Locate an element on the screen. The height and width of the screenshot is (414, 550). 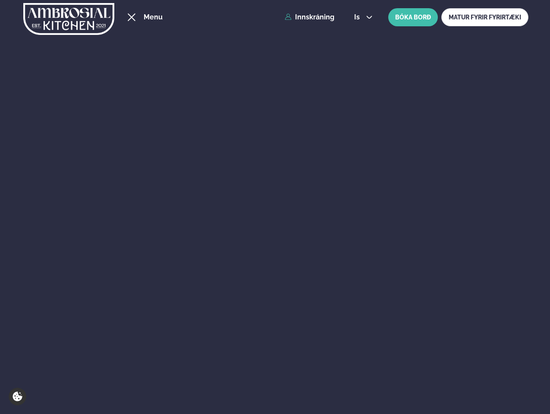
button: hamburger is located at coordinates (131, 17).